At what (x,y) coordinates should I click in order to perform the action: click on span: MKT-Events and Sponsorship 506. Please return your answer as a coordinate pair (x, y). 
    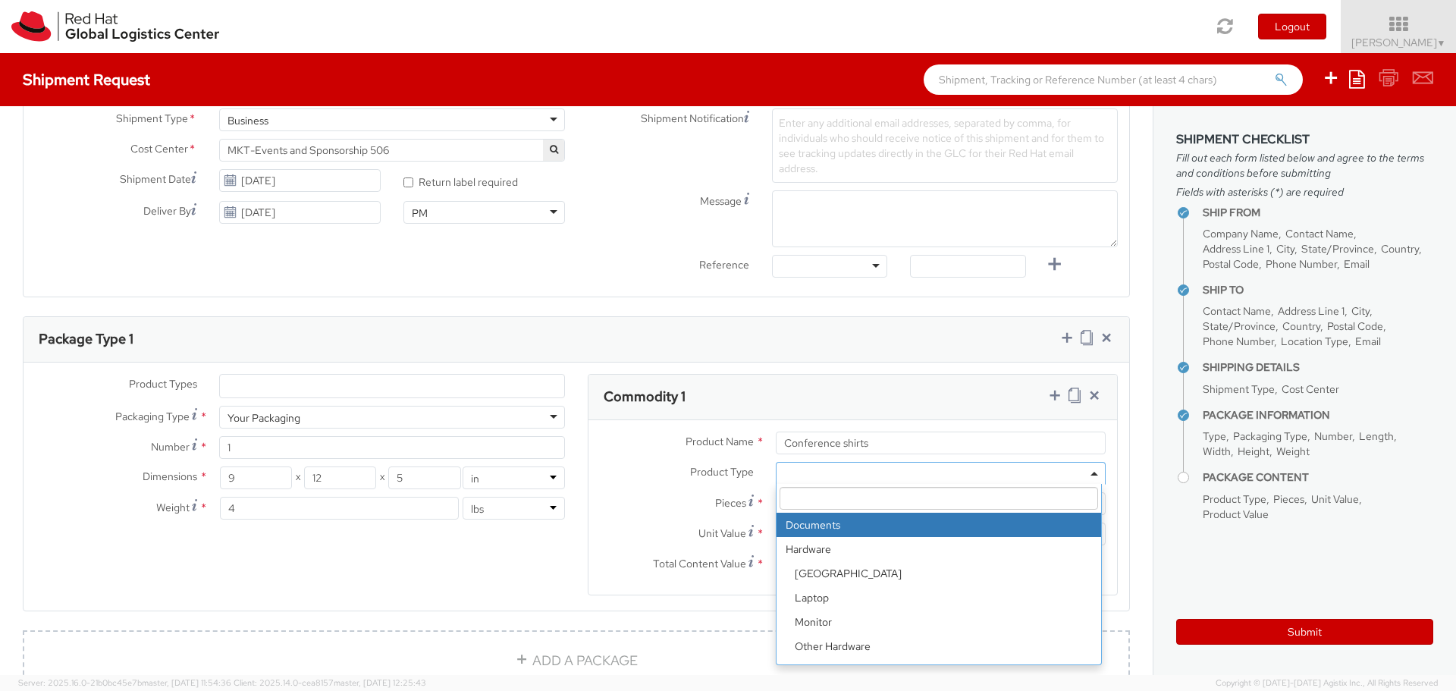
    Looking at the image, I should click on (392, 150).